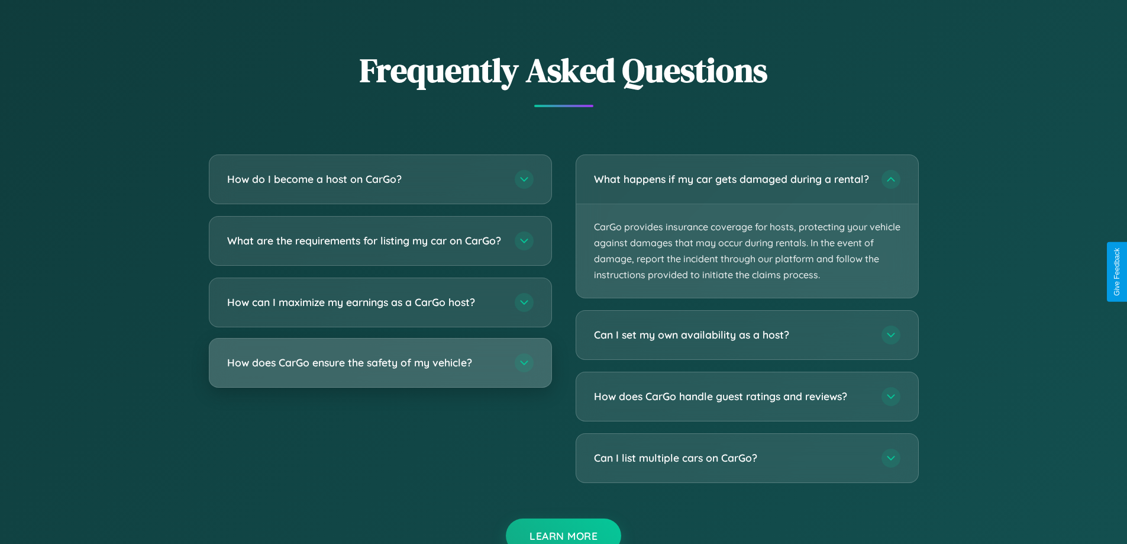 The image size is (1127, 544). I want to click on h3: What are the requirements for listing my car on CarGo?, so click(365, 240).